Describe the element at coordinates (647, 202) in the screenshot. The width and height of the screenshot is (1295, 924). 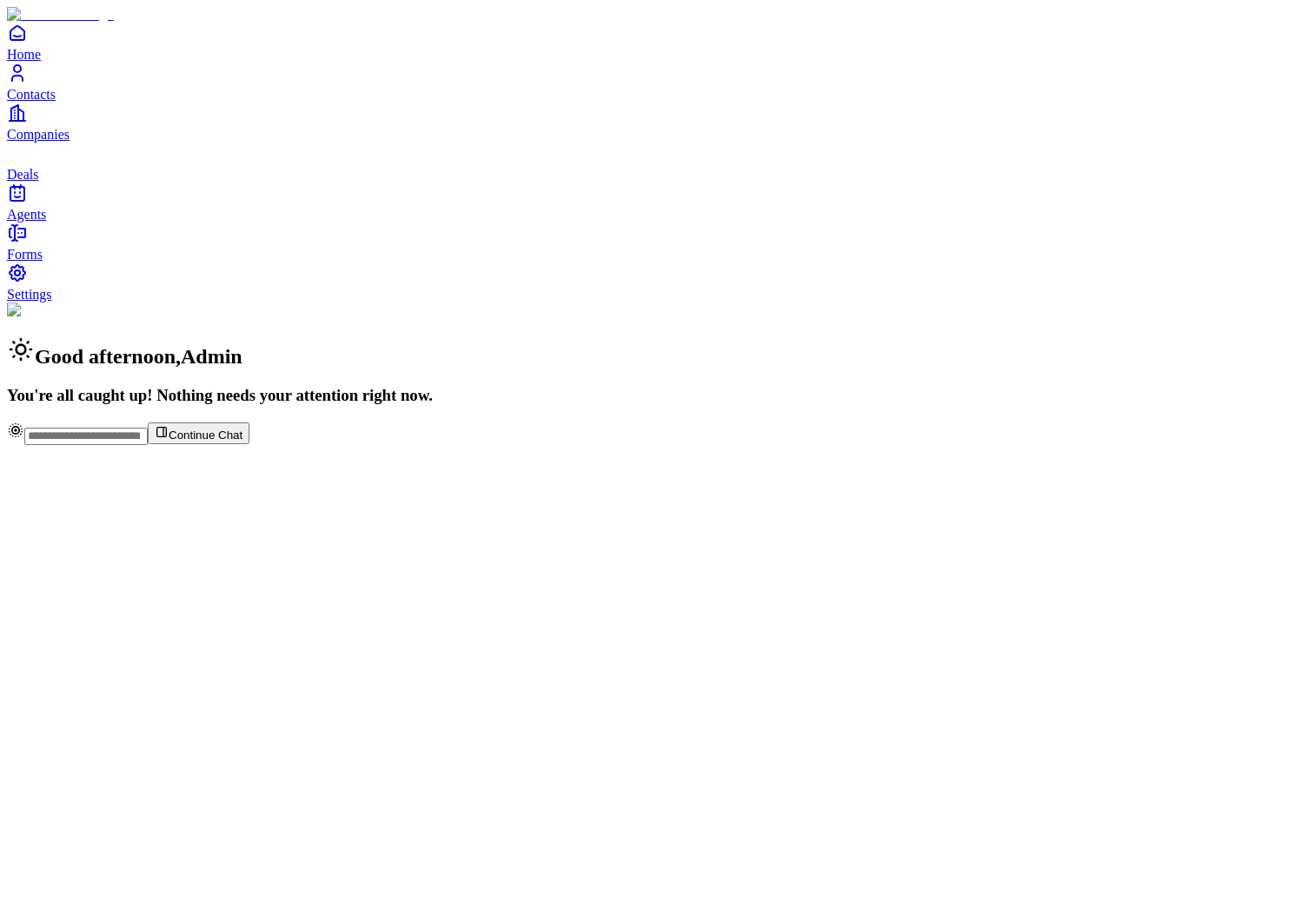
I see `a: Agents` at that location.